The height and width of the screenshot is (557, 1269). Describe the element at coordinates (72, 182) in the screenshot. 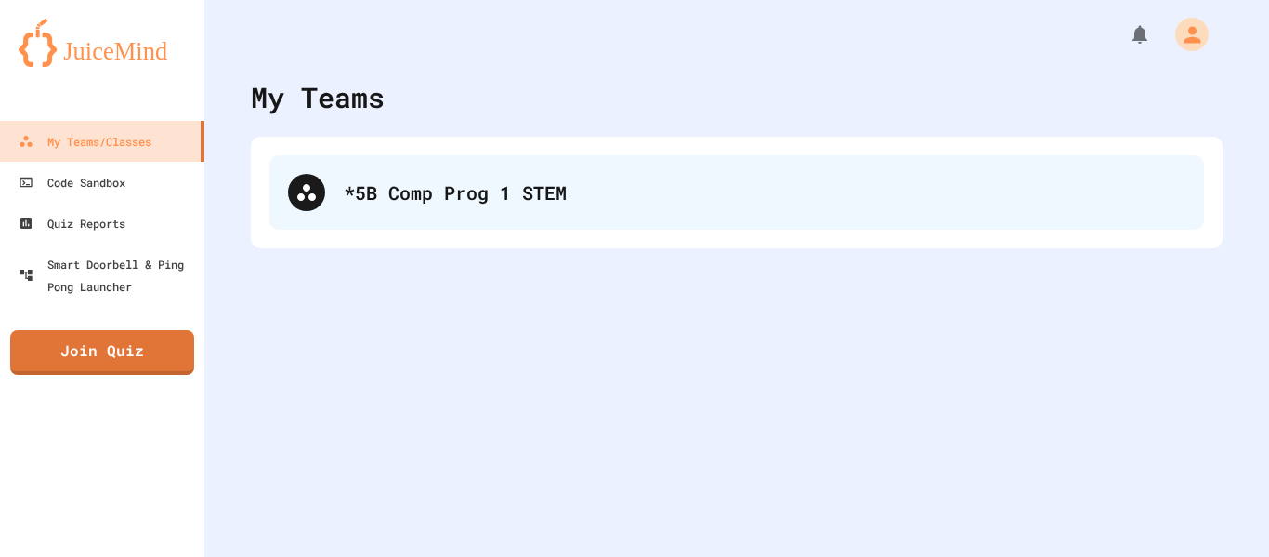

I see `div: Code Sandbox` at that location.